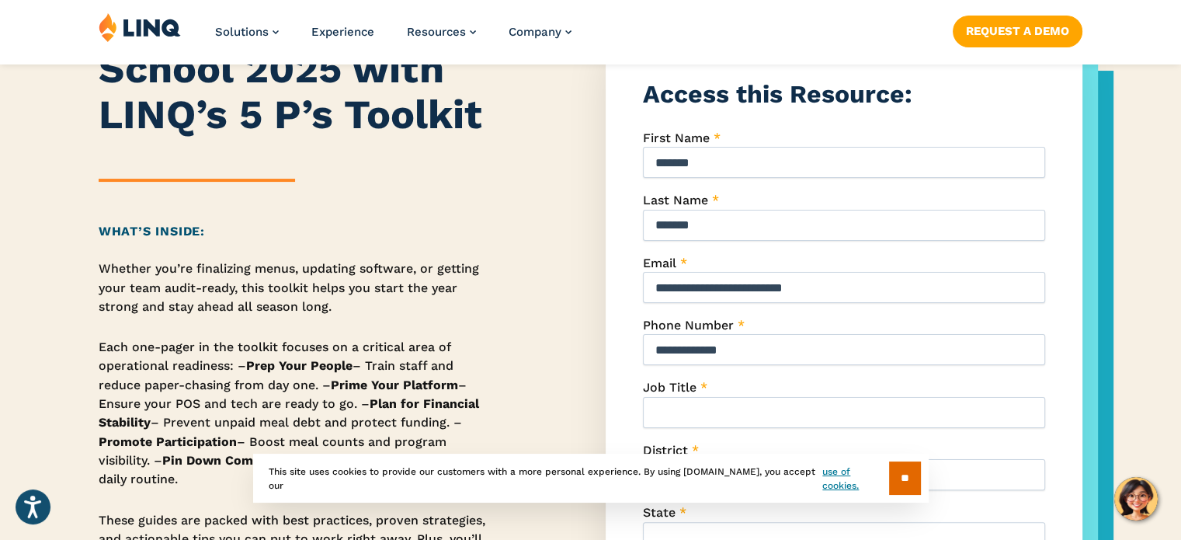 This screenshot has height=540, width=1181. I want to click on span: Email, so click(659, 263).